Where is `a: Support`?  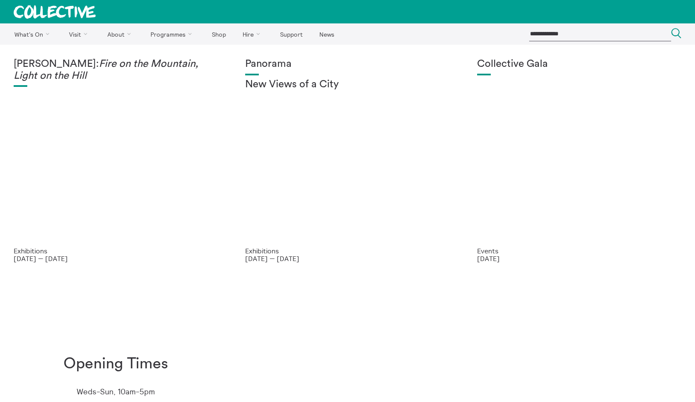
a: Support is located at coordinates (291, 34).